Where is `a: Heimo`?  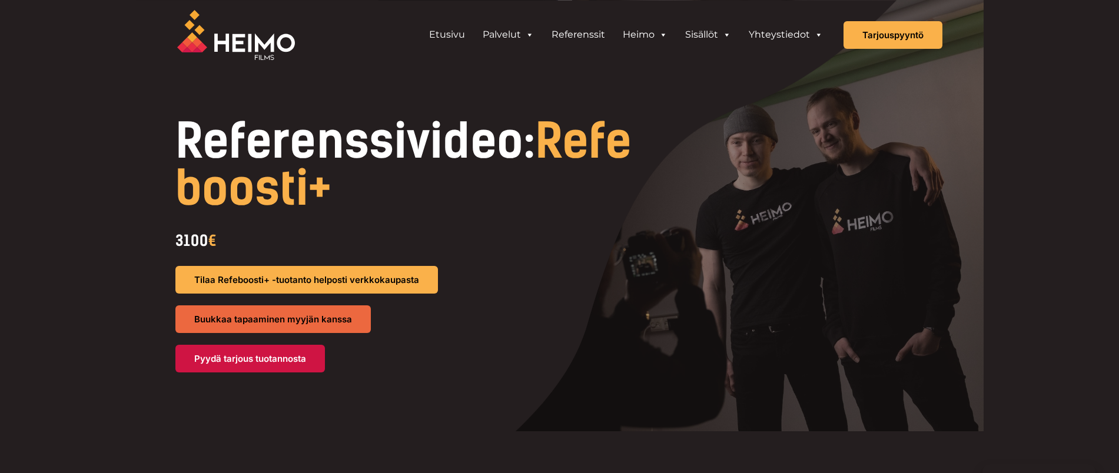 a: Heimo is located at coordinates (645, 35).